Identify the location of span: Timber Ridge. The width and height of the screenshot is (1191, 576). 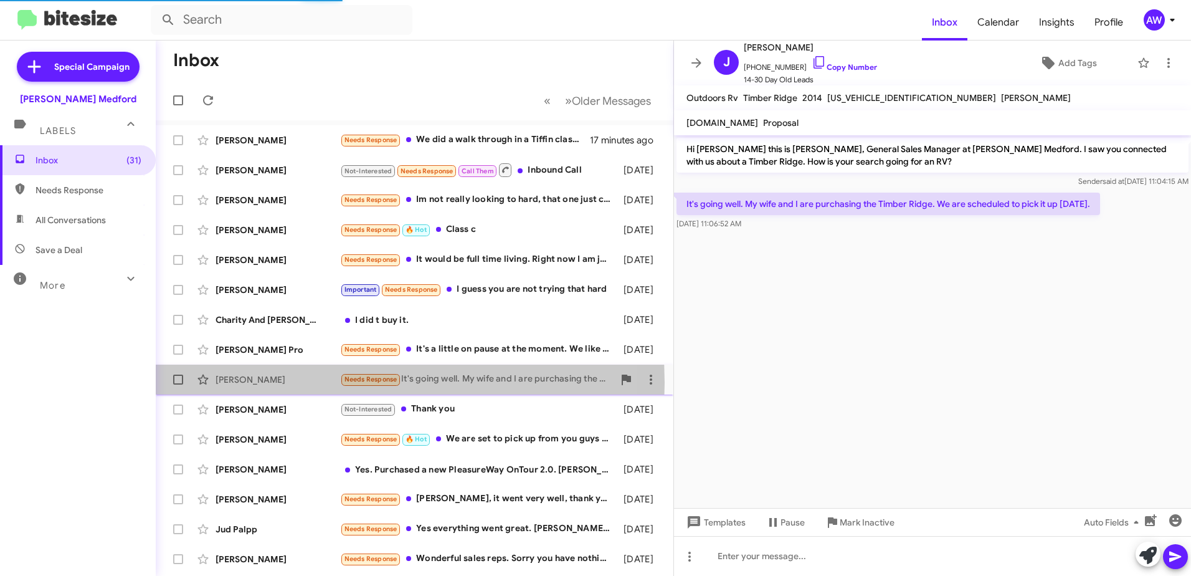
(770, 98).